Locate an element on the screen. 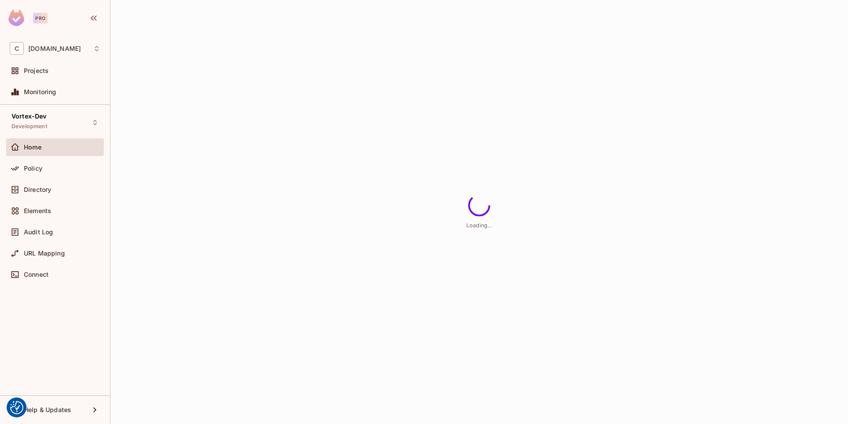 Image resolution: width=848 pixels, height=424 pixels. span: Directory is located at coordinates (38, 189).